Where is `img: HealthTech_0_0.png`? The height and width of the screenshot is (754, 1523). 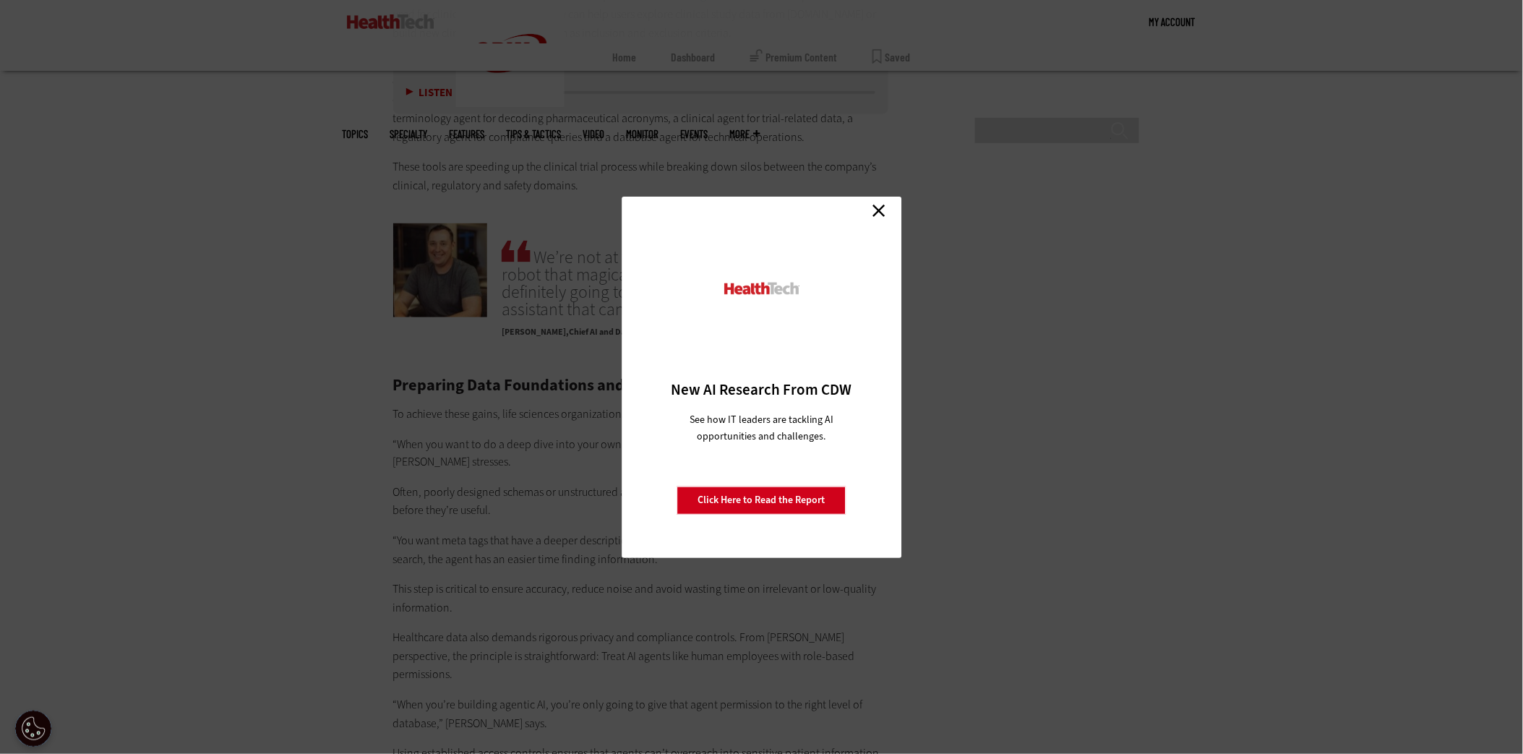 img: HealthTech_0_0.png is located at coordinates (761, 288).